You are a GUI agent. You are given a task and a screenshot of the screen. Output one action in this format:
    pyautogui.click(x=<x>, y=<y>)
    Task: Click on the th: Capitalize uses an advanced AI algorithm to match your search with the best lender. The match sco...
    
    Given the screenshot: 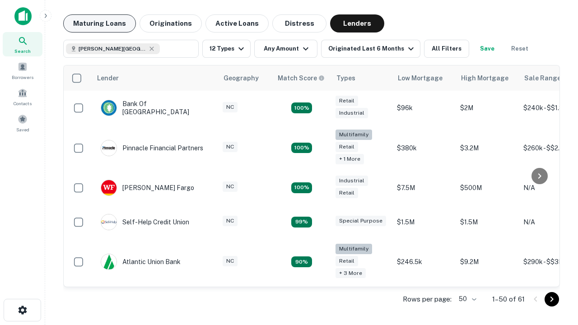 What is the action you would take?
    pyautogui.click(x=302, y=78)
    